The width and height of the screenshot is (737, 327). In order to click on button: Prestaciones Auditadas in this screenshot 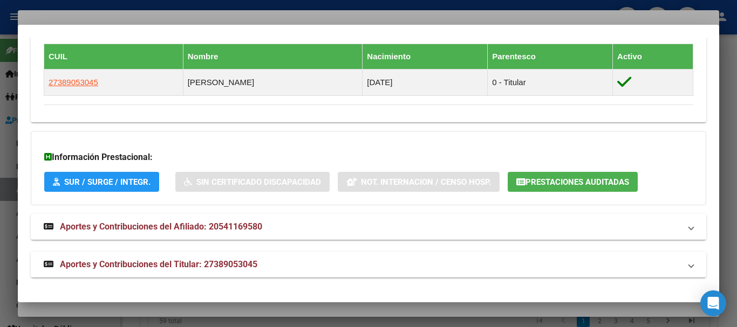, I will do `click(572, 182)`.